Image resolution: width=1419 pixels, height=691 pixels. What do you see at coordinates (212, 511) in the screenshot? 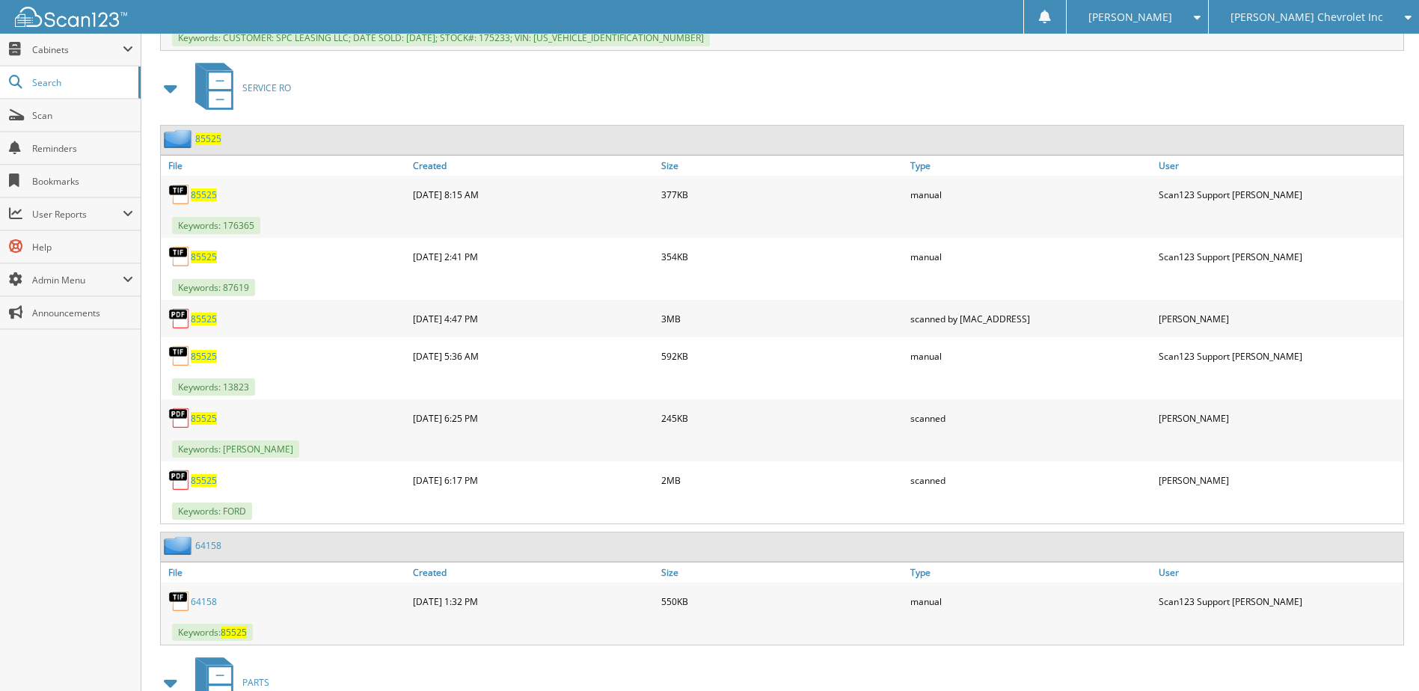
I see `span: Keywords: FORD` at bounding box center [212, 511].